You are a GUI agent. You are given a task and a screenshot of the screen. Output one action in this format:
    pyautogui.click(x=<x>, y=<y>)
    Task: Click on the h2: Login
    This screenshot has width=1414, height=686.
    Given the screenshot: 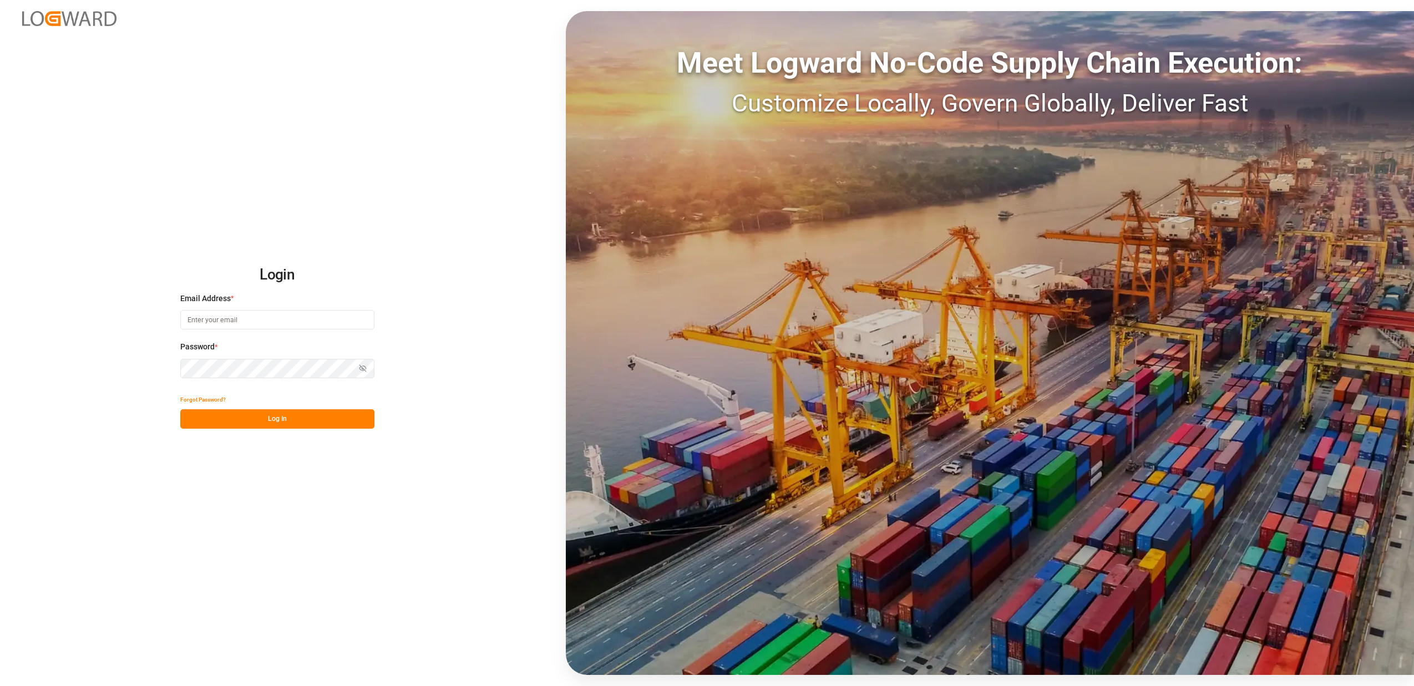 What is the action you would take?
    pyautogui.click(x=277, y=275)
    